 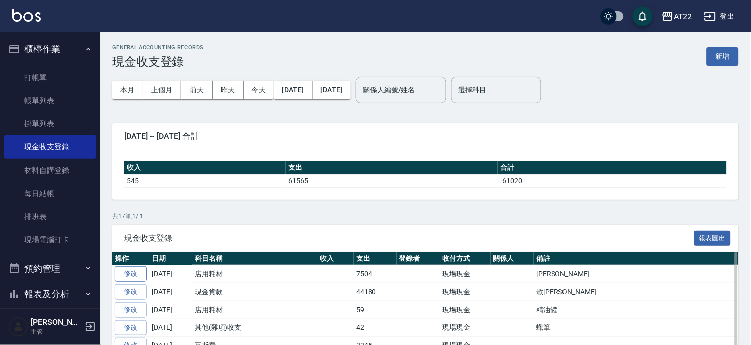 I want to click on a: 每日結帳, so click(x=50, y=193).